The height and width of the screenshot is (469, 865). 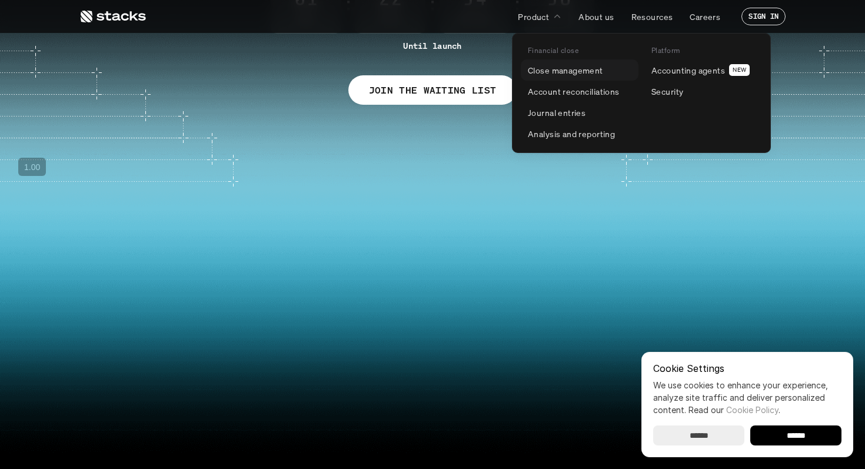 I want to click on p: Product, so click(x=533, y=16).